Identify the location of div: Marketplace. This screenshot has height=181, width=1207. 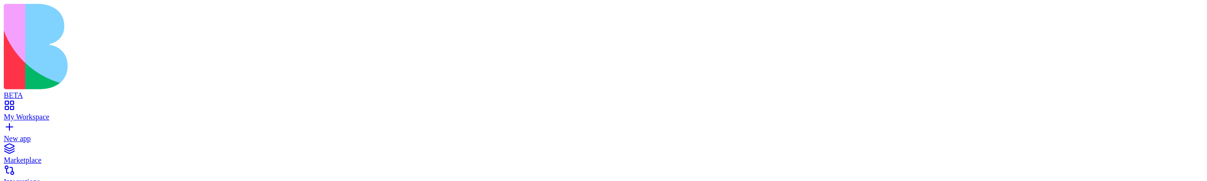
(603, 161).